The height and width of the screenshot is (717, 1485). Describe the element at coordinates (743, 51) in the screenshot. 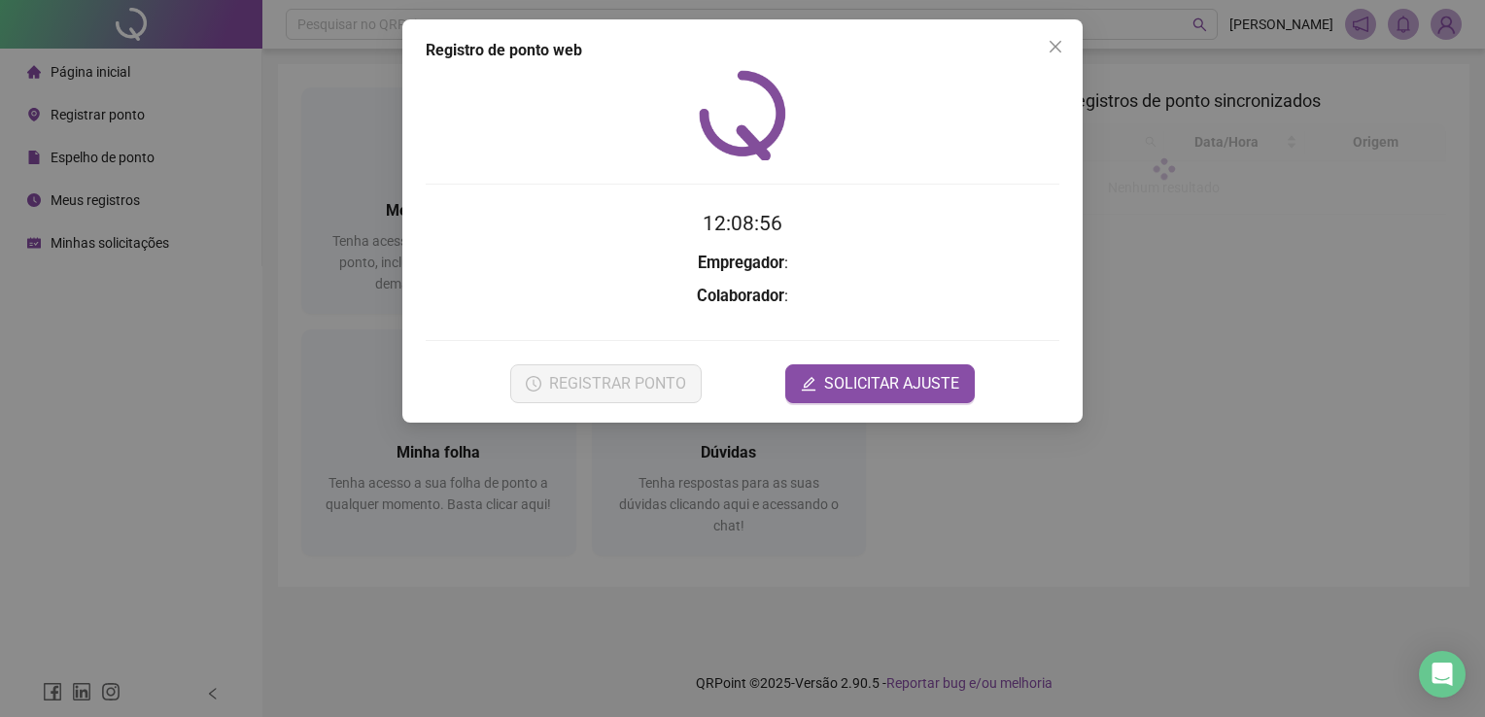

I see `div: Registro de ponto web` at that location.